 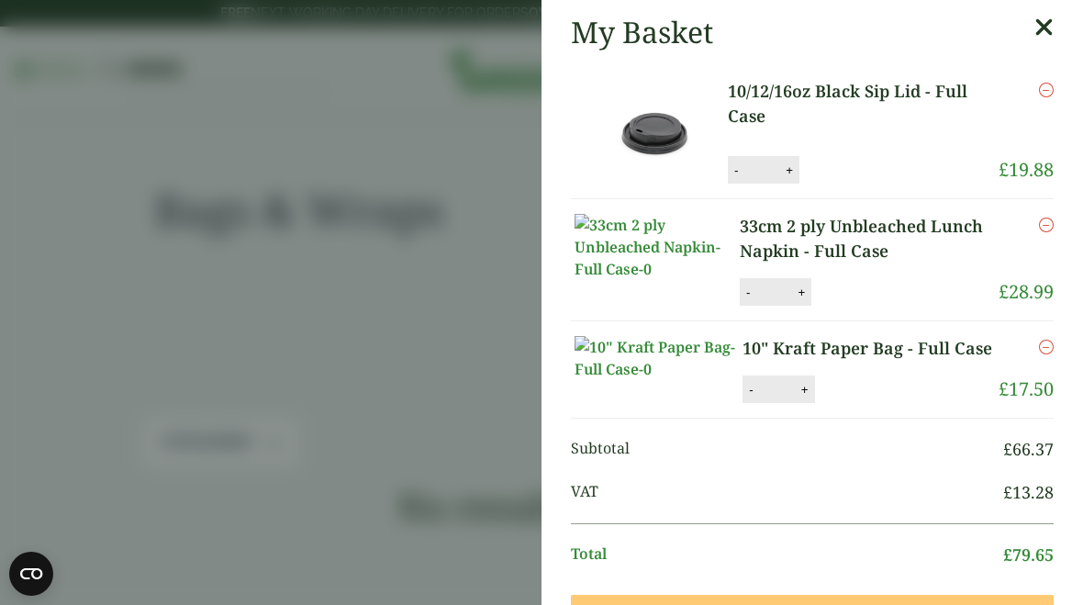 I want to click on bdi: 79.65, so click(x=1028, y=554).